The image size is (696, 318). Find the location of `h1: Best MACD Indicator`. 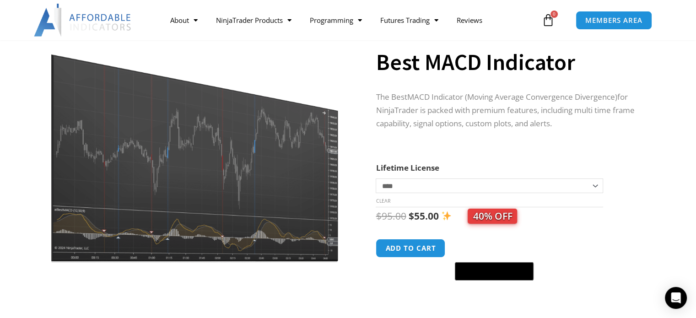

h1: Best MACD Indicator is located at coordinates (509, 62).